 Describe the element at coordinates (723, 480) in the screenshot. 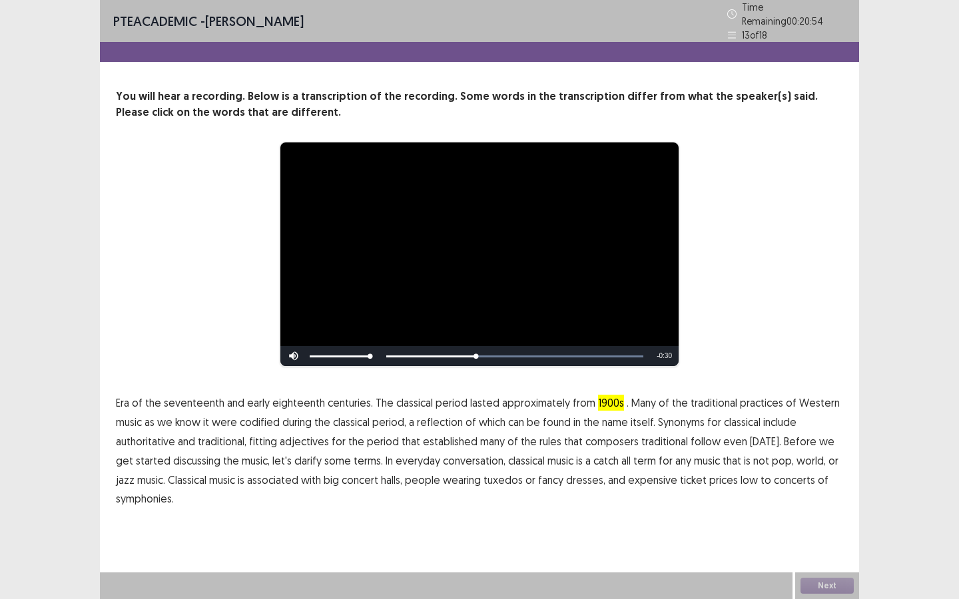

I see `span: prices` at that location.